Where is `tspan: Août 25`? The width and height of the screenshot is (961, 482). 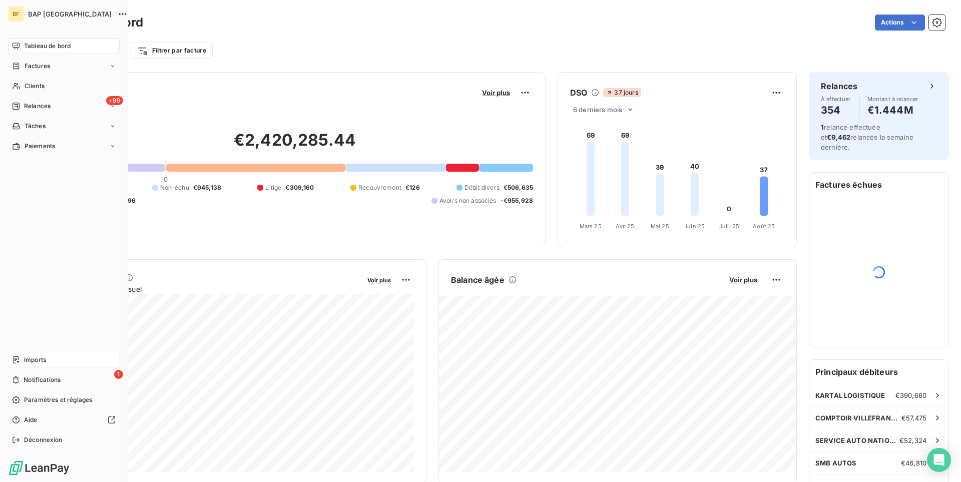
tspan: Août 25 is located at coordinates (764, 226).